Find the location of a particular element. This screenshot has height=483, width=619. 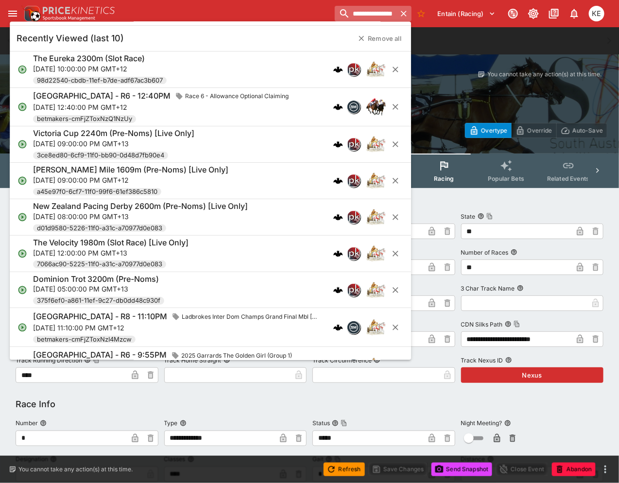

img: PriceKinetics is located at coordinates (79, 10).